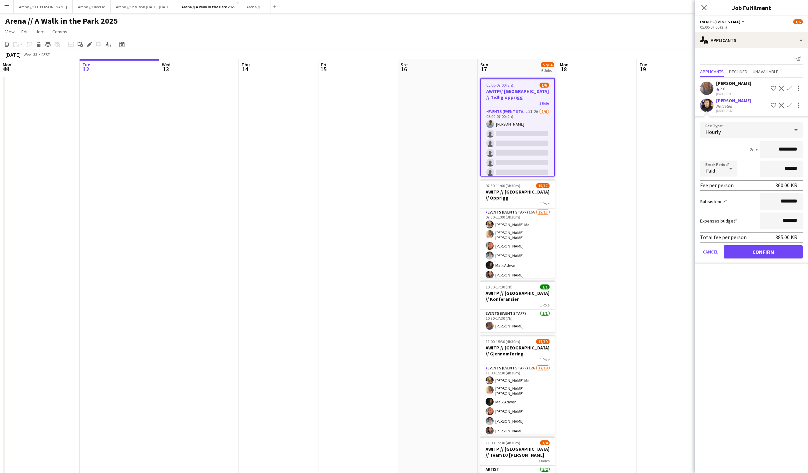 The height and width of the screenshot is (473, 808). I want to click on span: Unavailable, so click(766, 72).